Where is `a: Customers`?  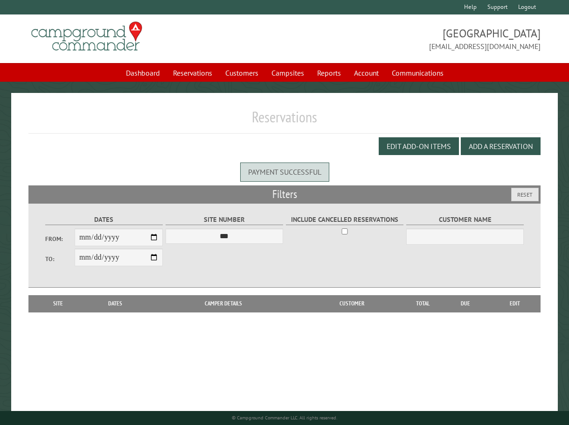 a: Customers is located at coordinates (242, 73).